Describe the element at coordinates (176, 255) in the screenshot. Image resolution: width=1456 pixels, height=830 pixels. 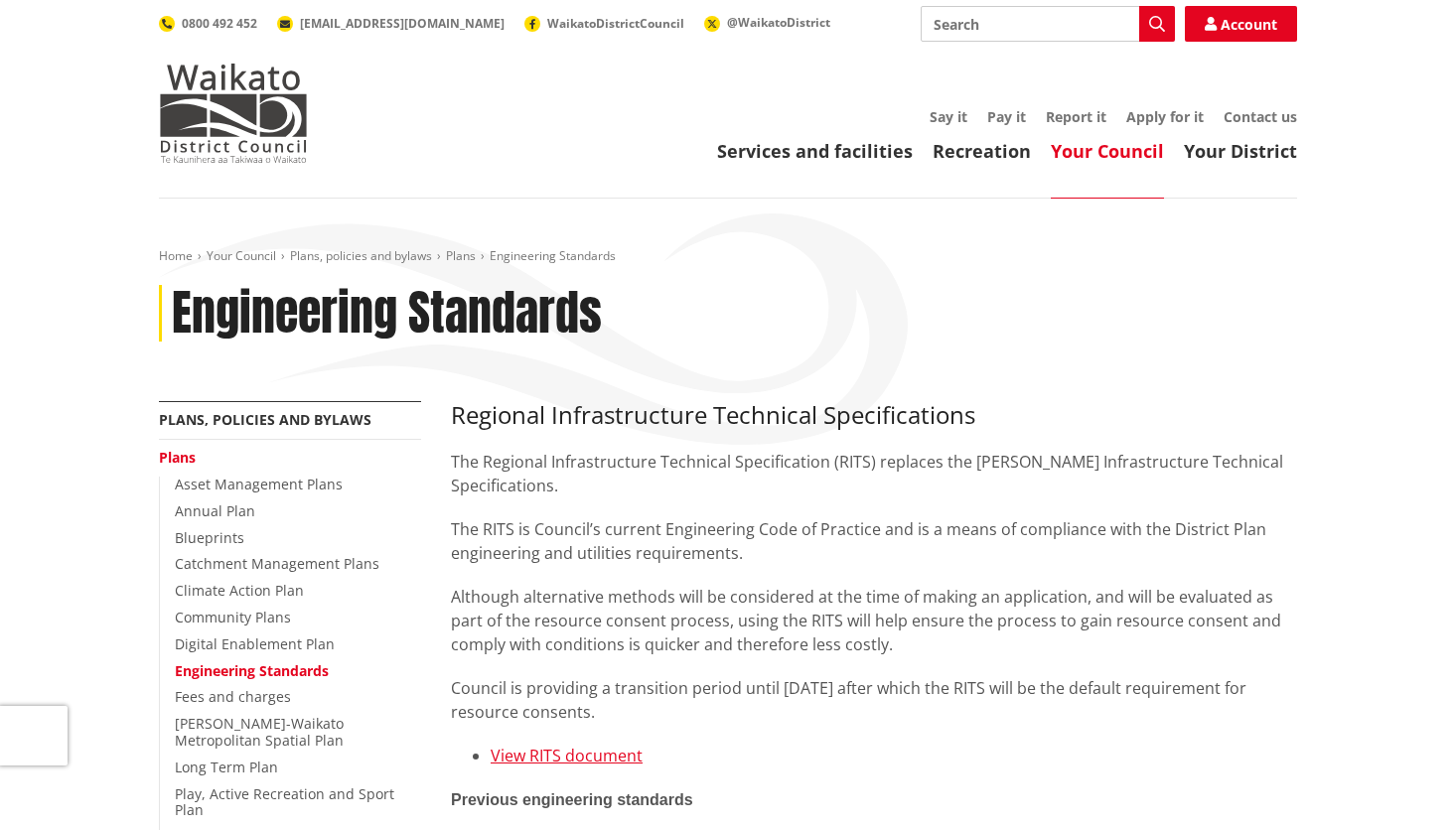
I see `a: Home` at that location.